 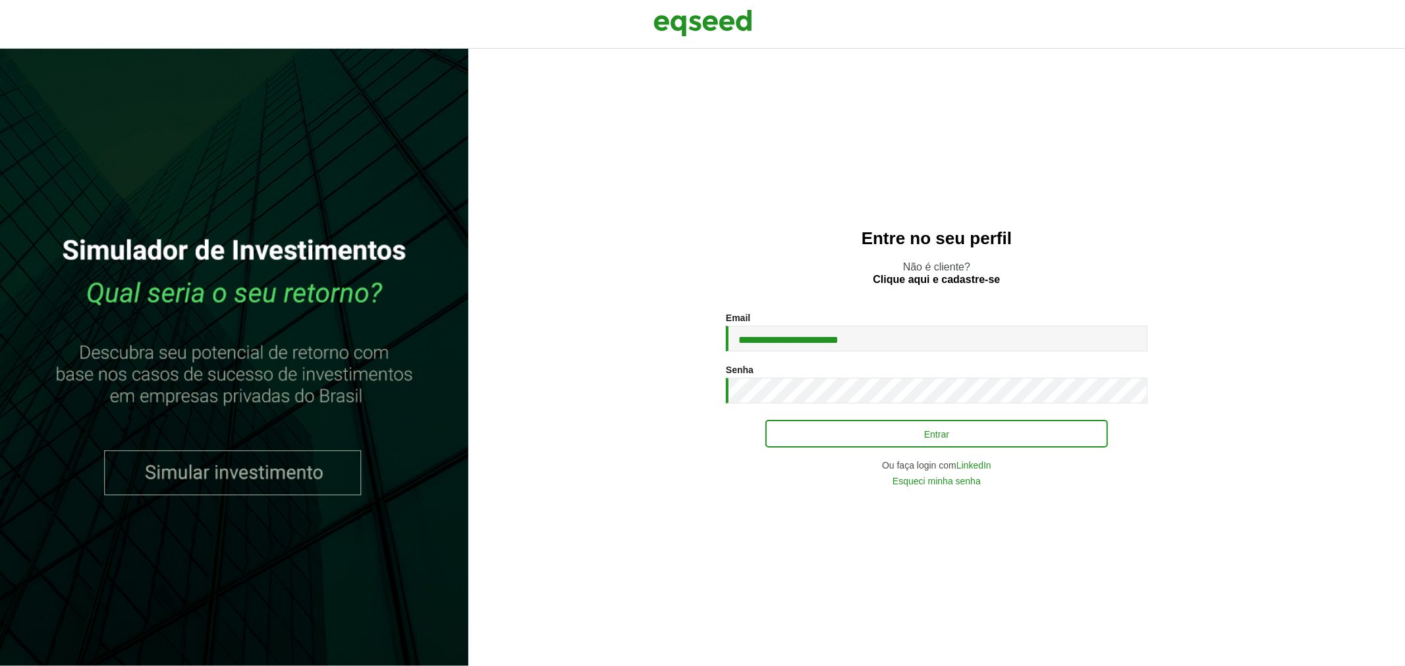 I want to click on label: Senha, so click(x=740, y=370).